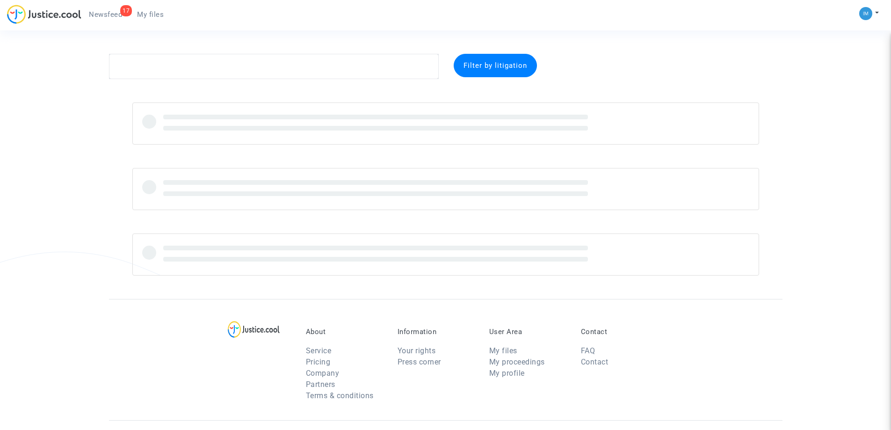  I want to click on span: Filter by litigation, so click(495, 65).